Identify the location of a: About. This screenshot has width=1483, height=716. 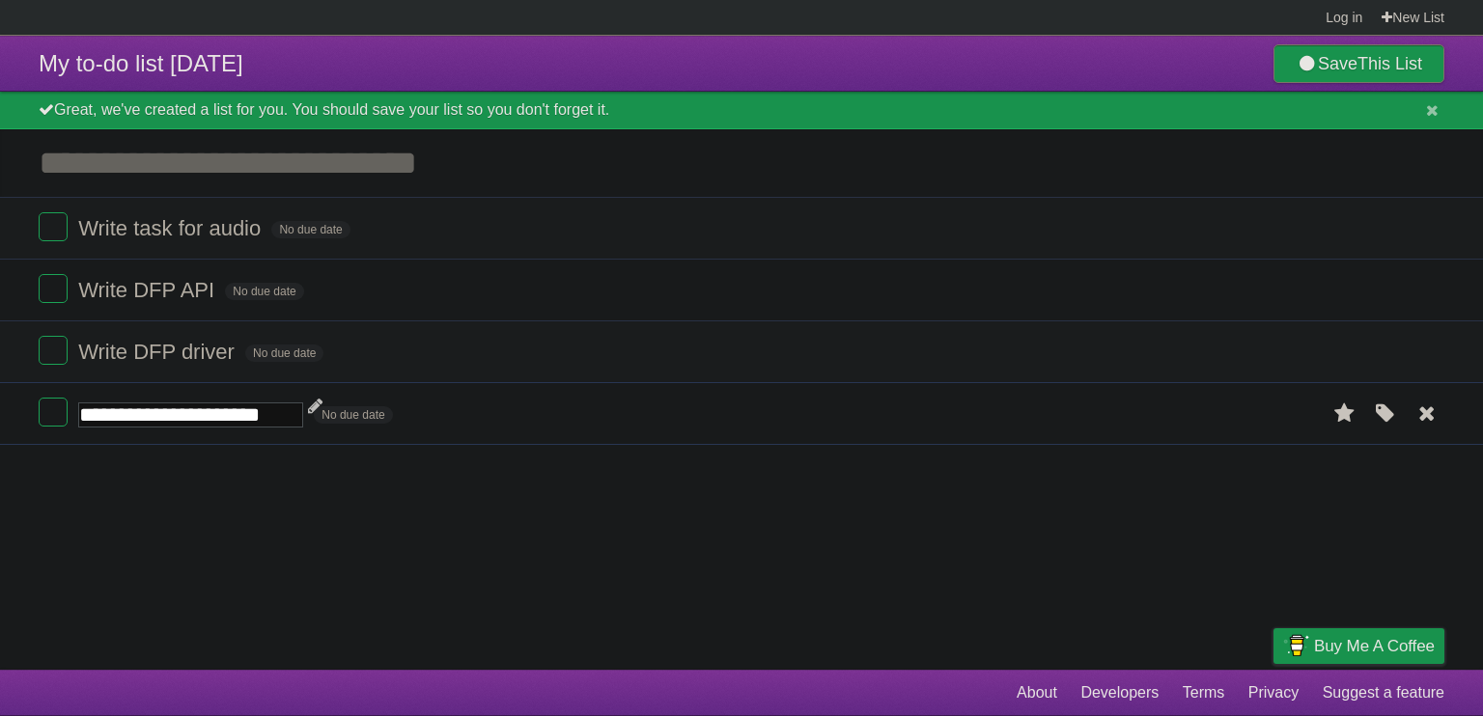
(1037, 693).